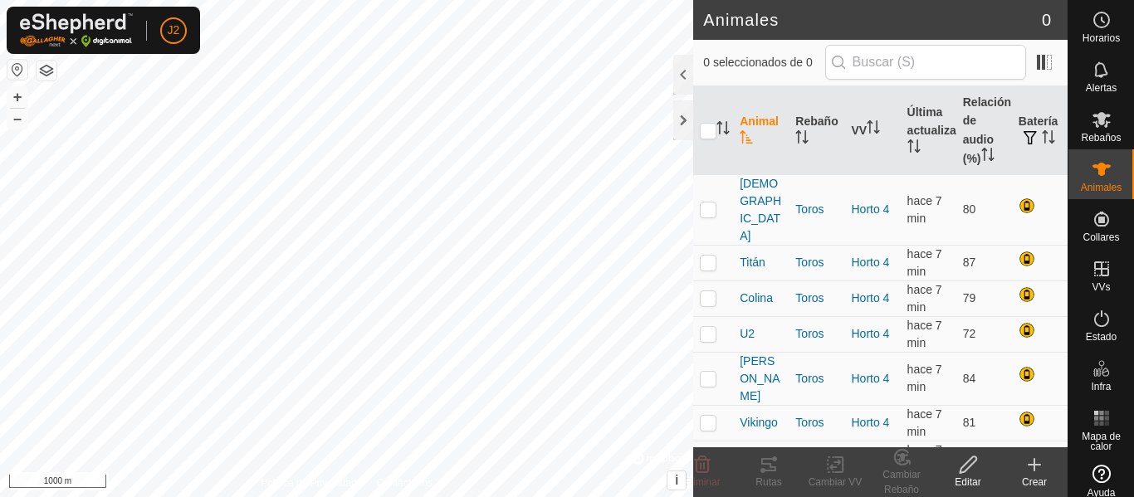 The width and height of the screenshot is (1134, 497). What do you see at coordinates (1101, 442) in the screenshot?
I see `font: Mapa de calor` at bounding box center [1101, 442].